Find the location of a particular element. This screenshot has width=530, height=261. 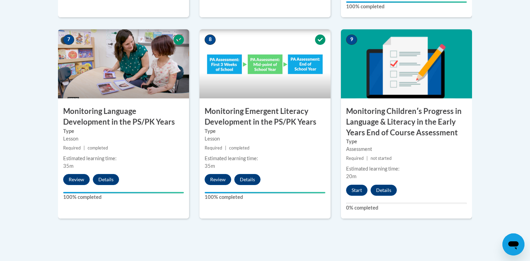

span: 8 is located at coordinates (210, 40).